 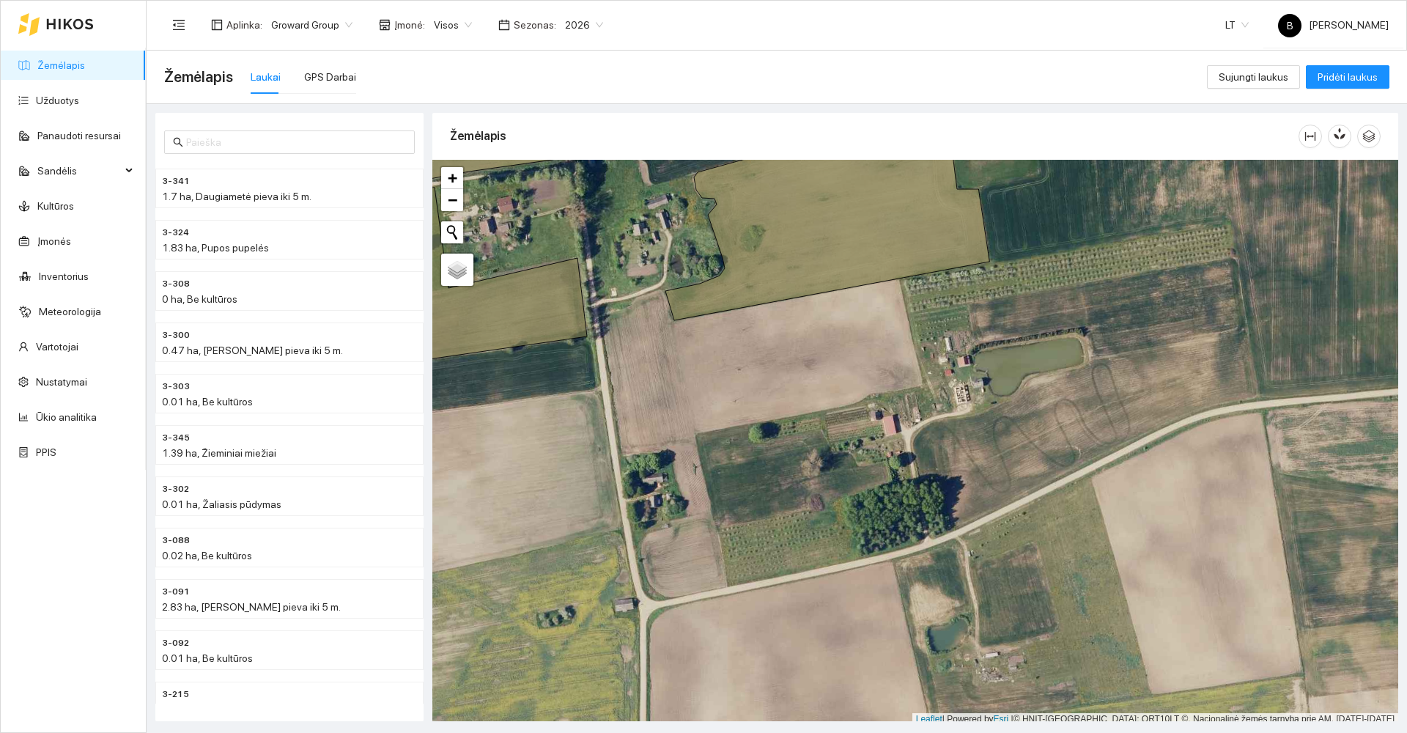 I want to click on a: Zoom in, so click(x=452, y=178).